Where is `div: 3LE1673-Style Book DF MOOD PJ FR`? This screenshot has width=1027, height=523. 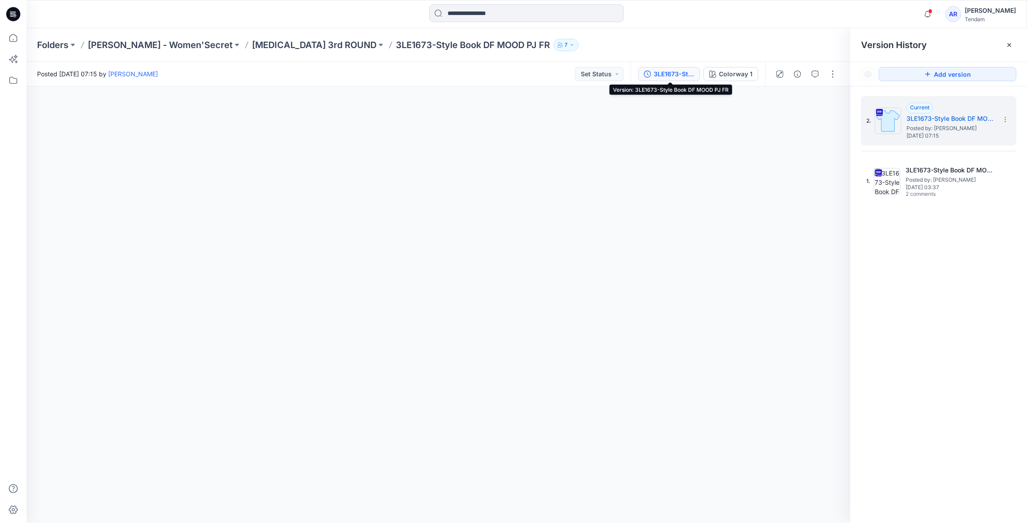 div: 3LE1673-Style Book DF MOOD PJ FR is located at coordinates (674, 74).